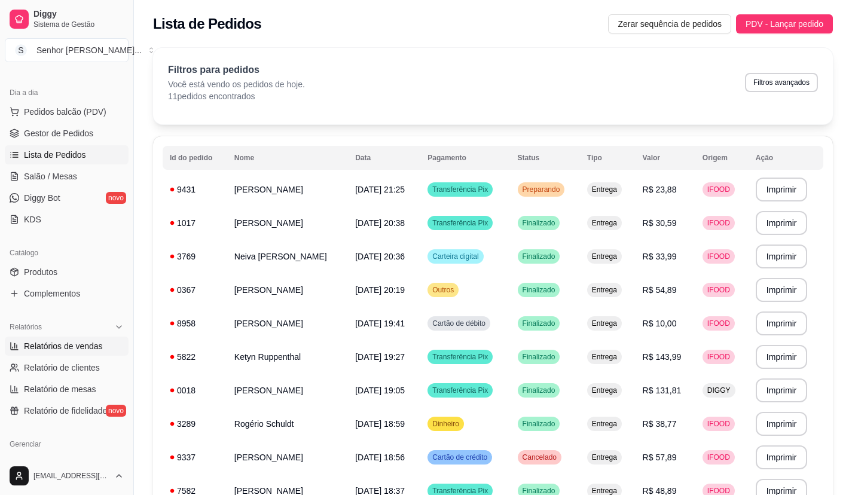 The height and width of the screenshot is (495, 852). I want to click on span: R$ 143,99, so click(662, 357).